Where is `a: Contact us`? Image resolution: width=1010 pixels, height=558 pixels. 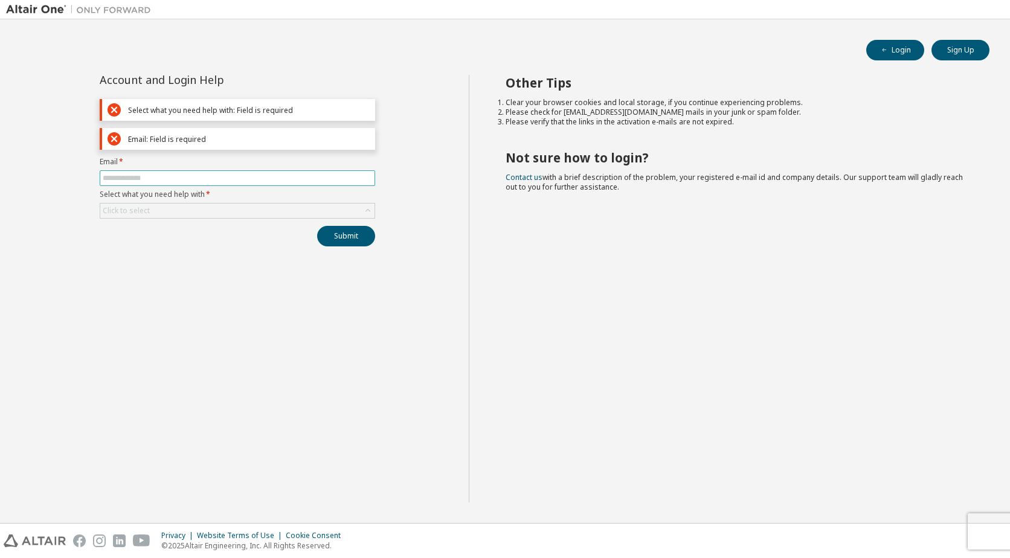
a: Contact us is located at coordinates (524, 177).